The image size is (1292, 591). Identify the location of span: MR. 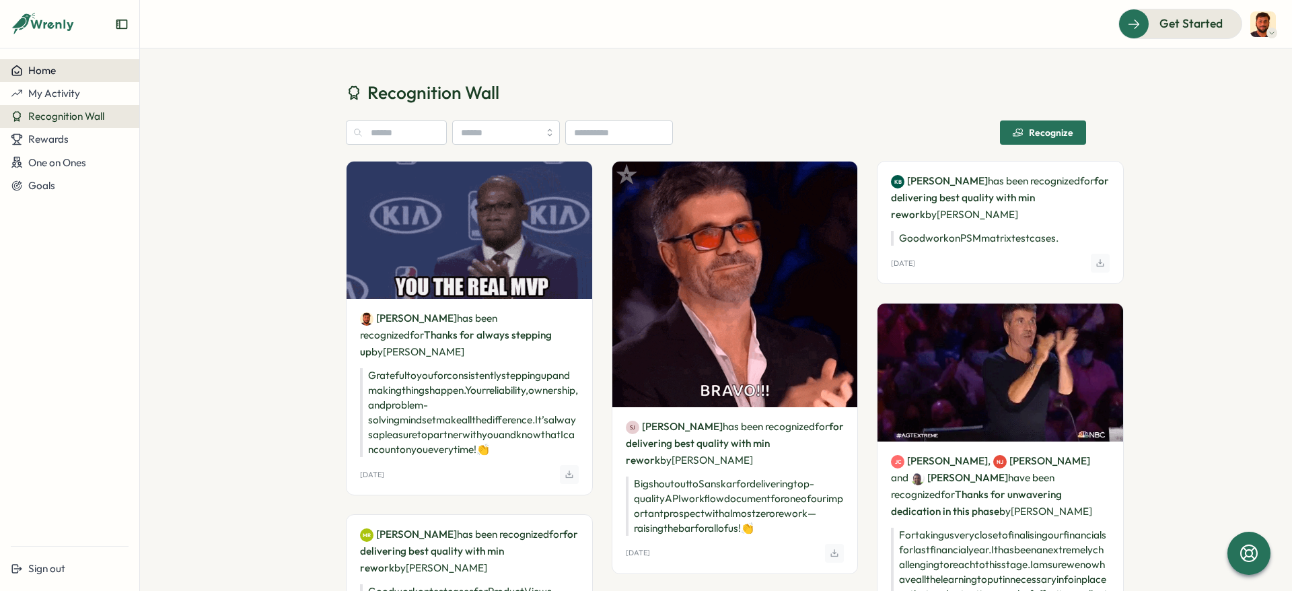
(367, 535).